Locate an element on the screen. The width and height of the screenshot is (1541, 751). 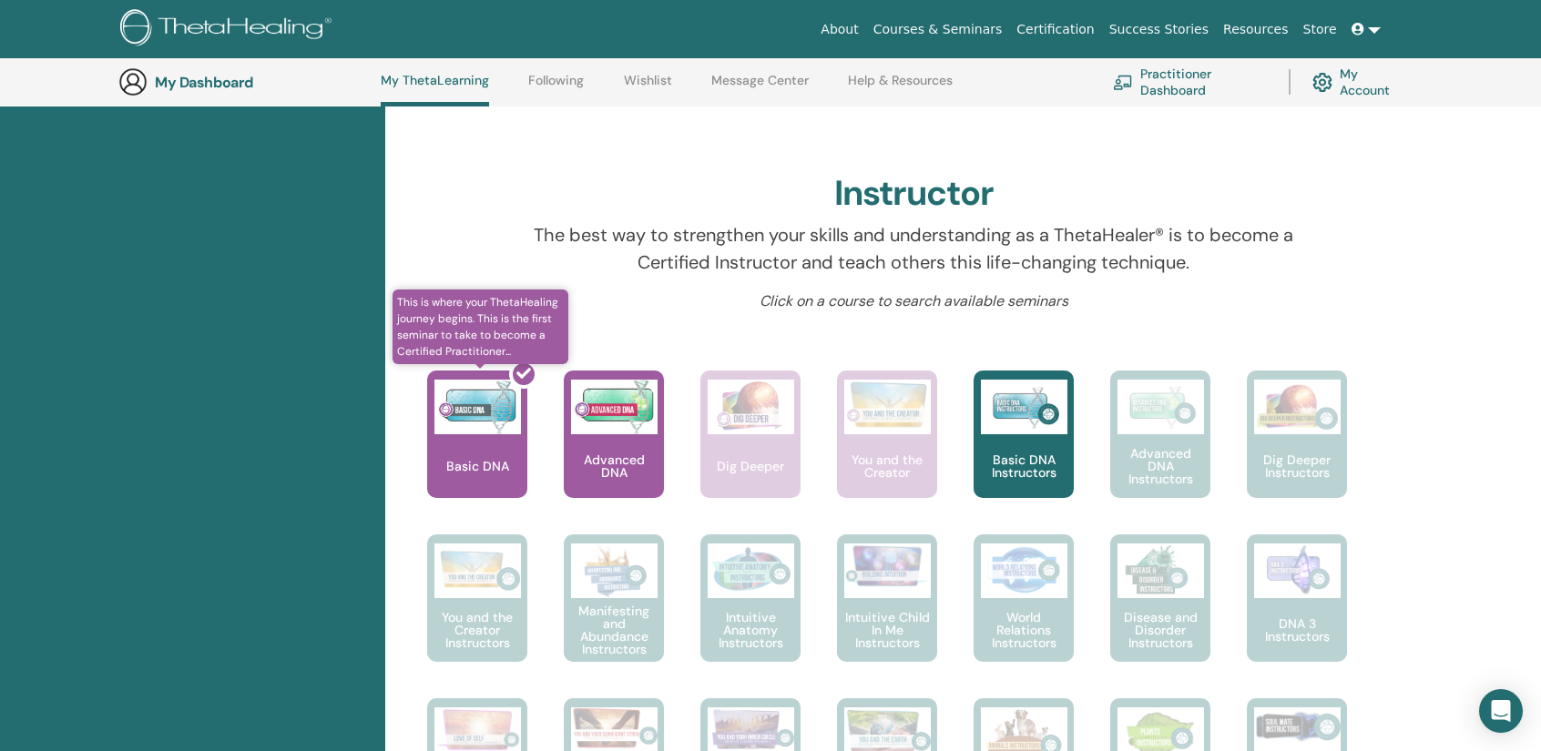
p: Intuitive Child In Me Instructors is located at coordinates (887, 630).